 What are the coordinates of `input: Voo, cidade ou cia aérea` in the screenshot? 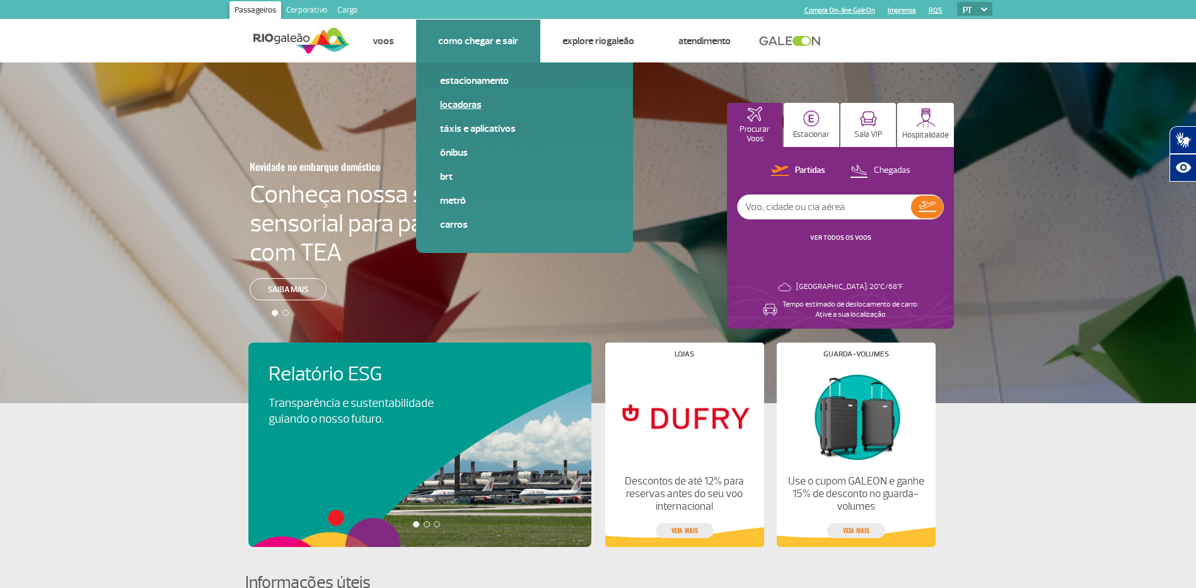 It's located at (824, 207).